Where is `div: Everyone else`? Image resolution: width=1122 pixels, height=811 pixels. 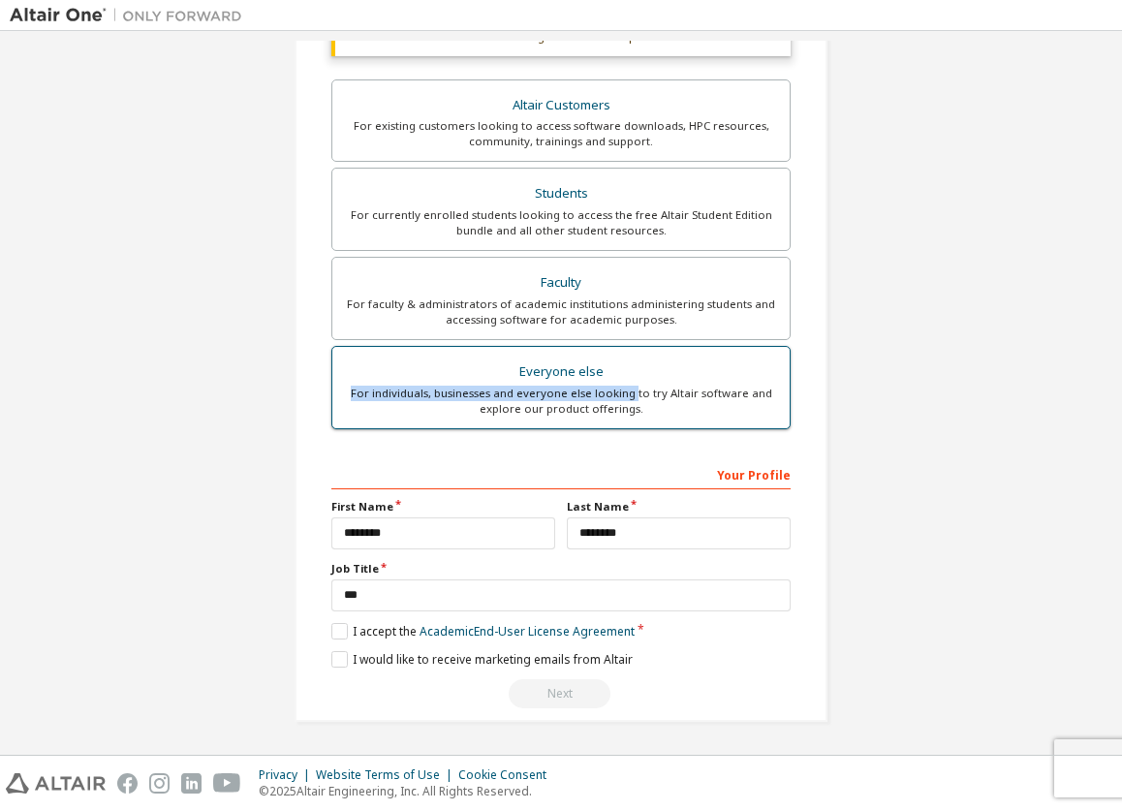 div: Everyone else is located at coordinates (561, 372).